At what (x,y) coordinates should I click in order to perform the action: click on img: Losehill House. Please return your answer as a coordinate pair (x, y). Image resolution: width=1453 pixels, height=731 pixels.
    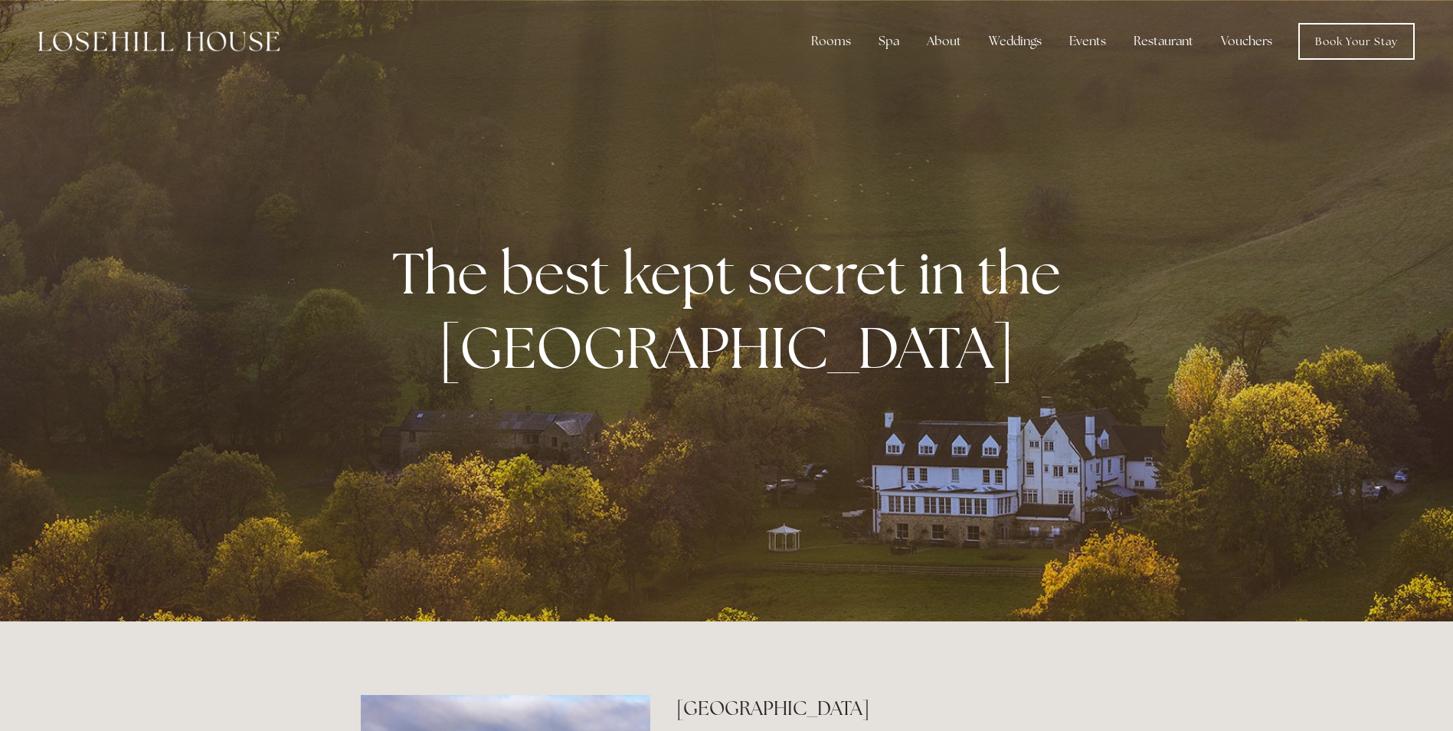
    Looking at the image, I should click on (159, 41).